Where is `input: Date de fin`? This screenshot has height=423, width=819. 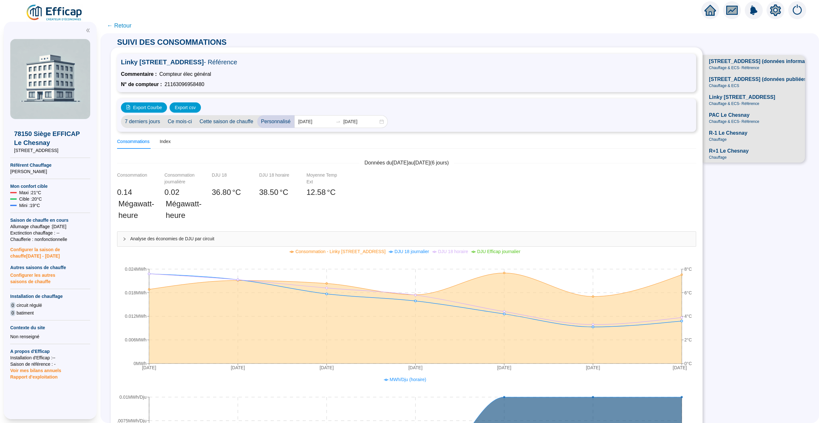
input: Date de fin is located at coordinates (361, 122).